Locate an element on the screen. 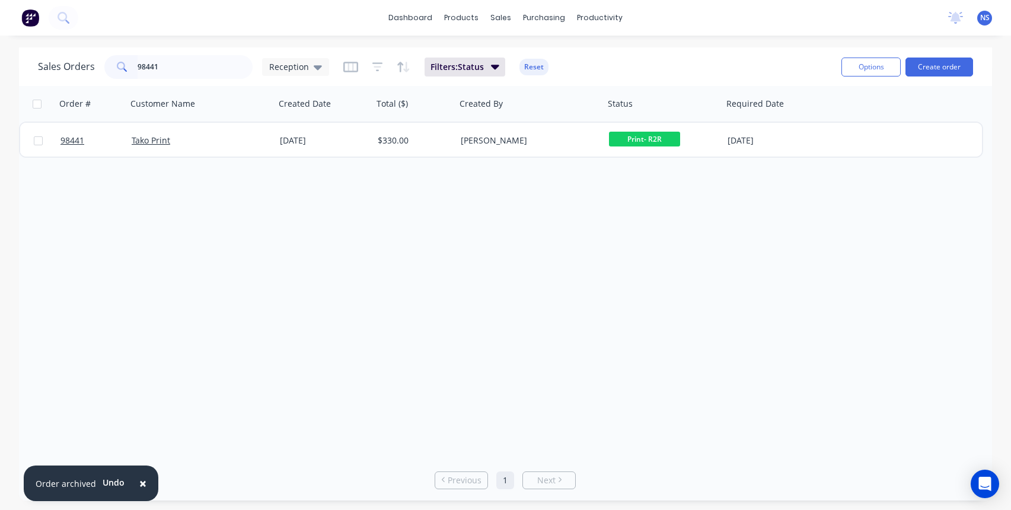 Image resolution: width=1011 pixels, height=510 pixels. span: 98441 is located at coordinates (72, 141).